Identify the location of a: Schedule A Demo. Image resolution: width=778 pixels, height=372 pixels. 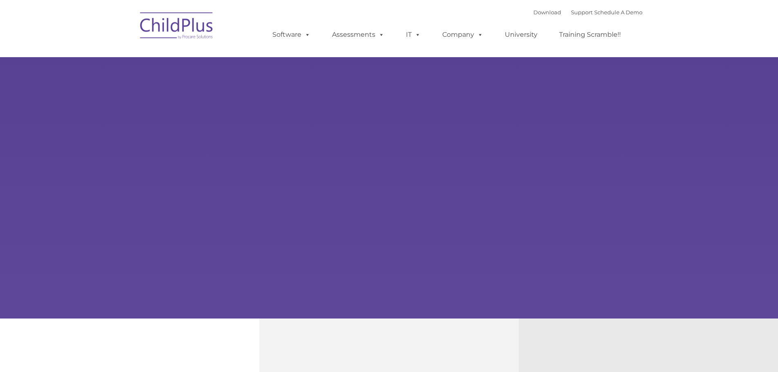
(618, 12).